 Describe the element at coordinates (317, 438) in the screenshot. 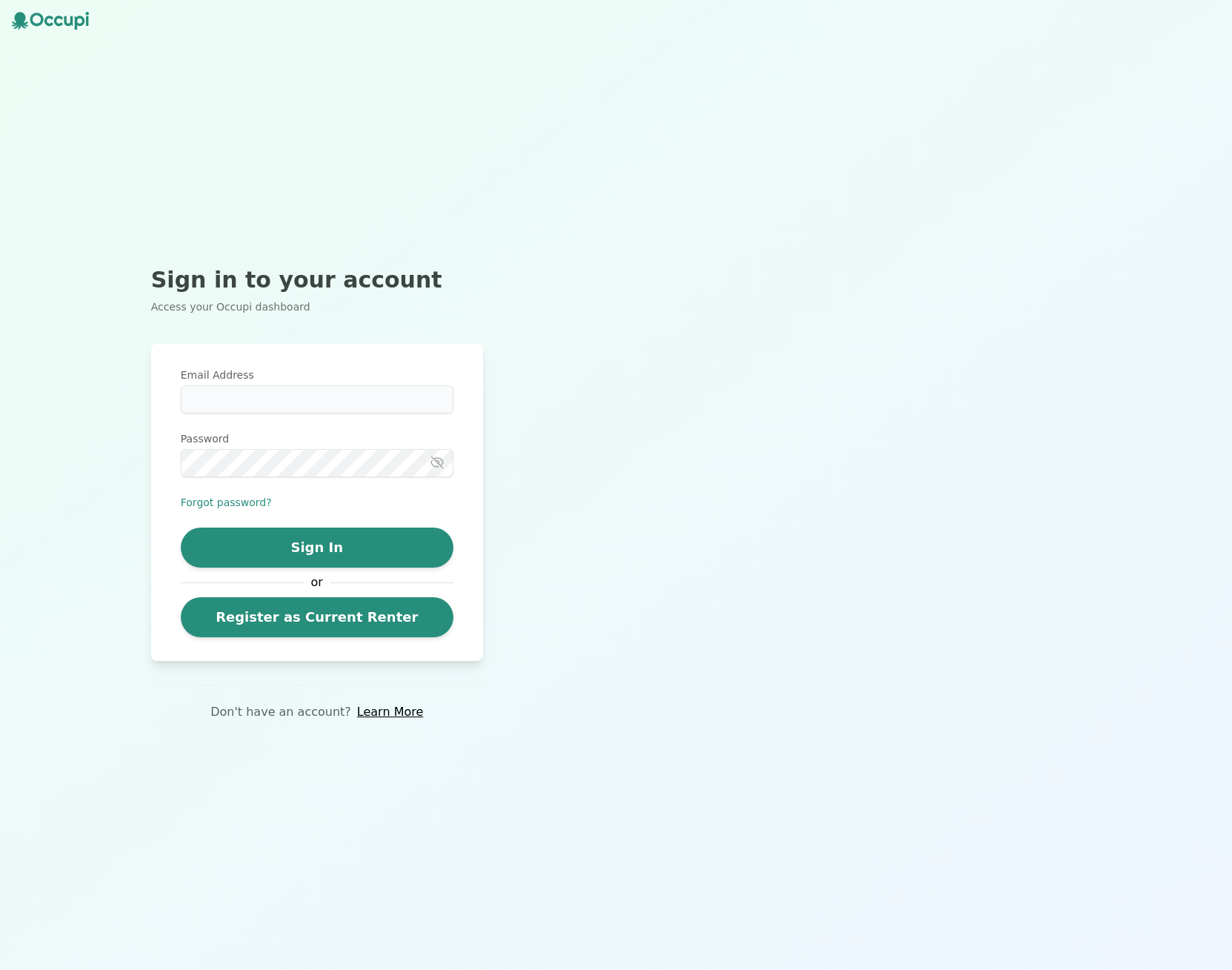

I see `label: Password` at that location.